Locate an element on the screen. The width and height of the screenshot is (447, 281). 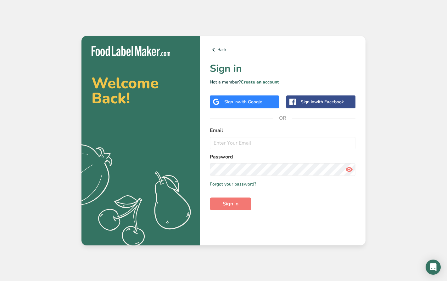
span: with Google is located at coordinates (250, 102).